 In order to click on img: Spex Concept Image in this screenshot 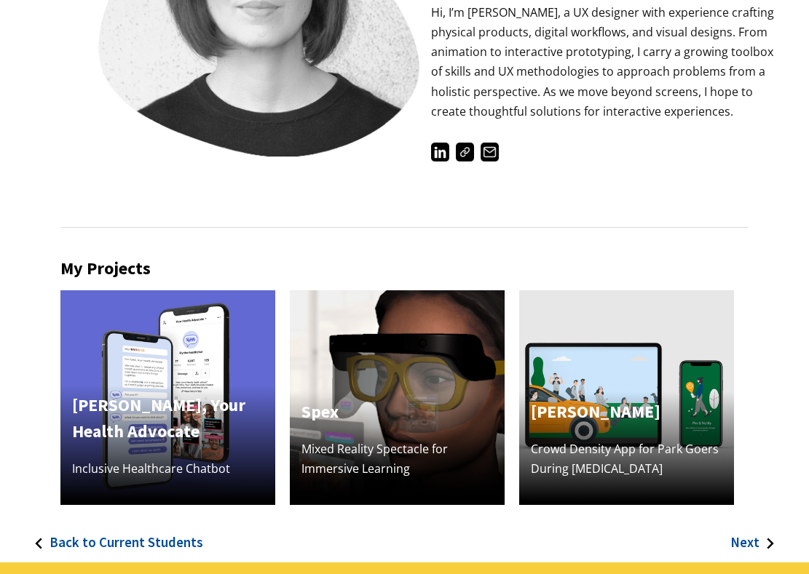, I will do `click(397, 397)`.